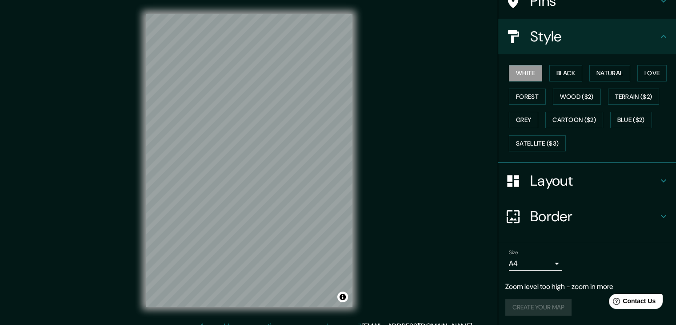 This screenshot has width=676, height=325. I want to click on label: Size, so click(514, 252).